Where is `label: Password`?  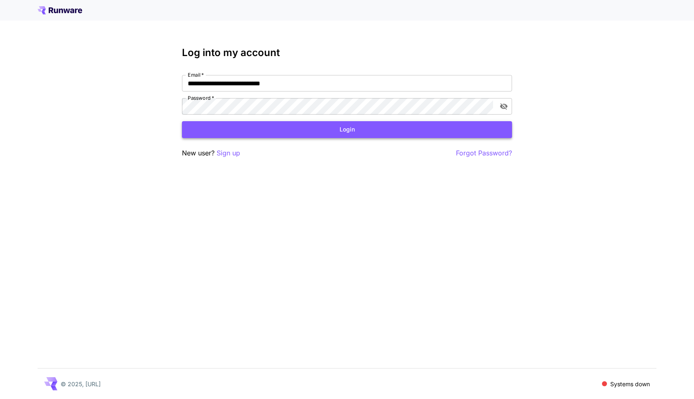 label: Password is located at coordinates (201, 98).